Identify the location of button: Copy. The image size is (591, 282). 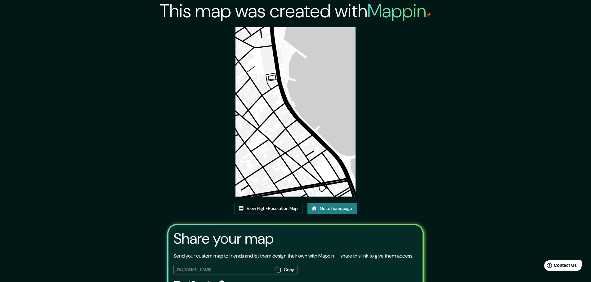
(285, 270).